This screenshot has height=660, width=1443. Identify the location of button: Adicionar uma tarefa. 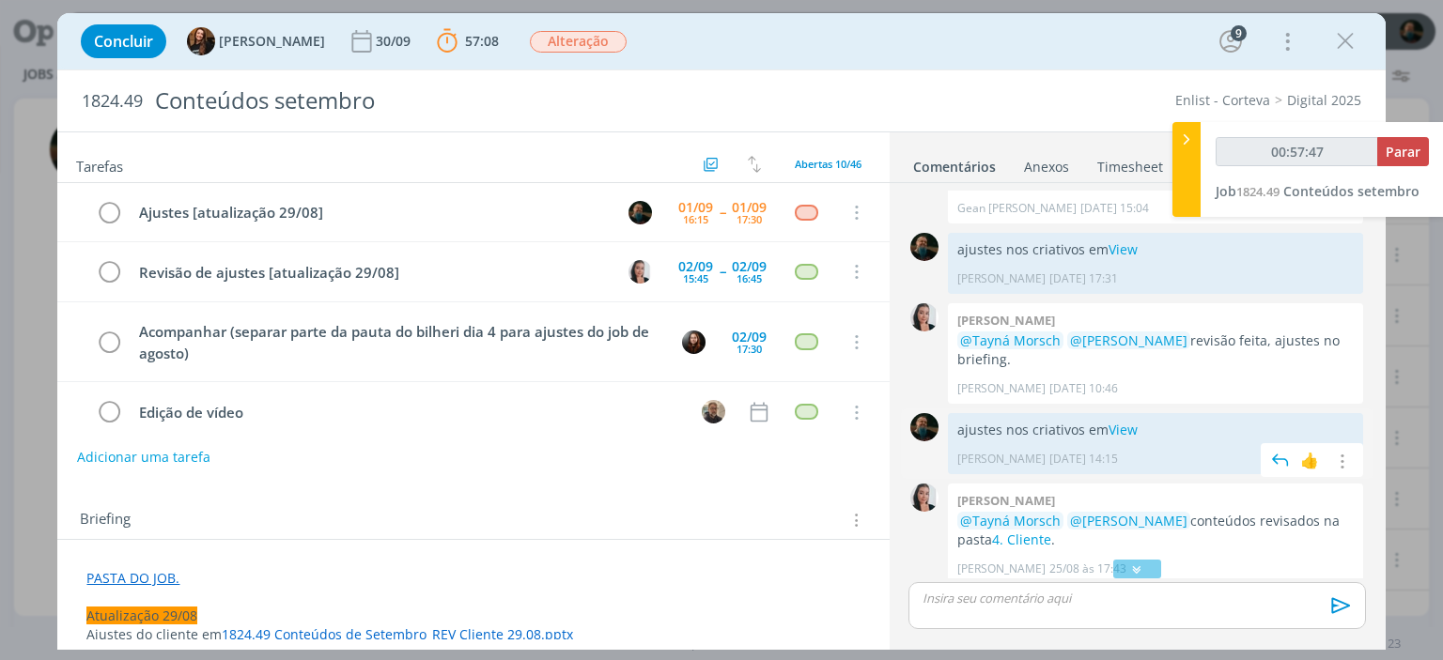
(144, 458).